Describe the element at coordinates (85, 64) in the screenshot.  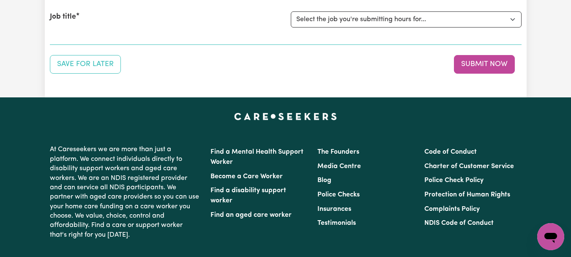
I see `button: Save your job report` at that location.